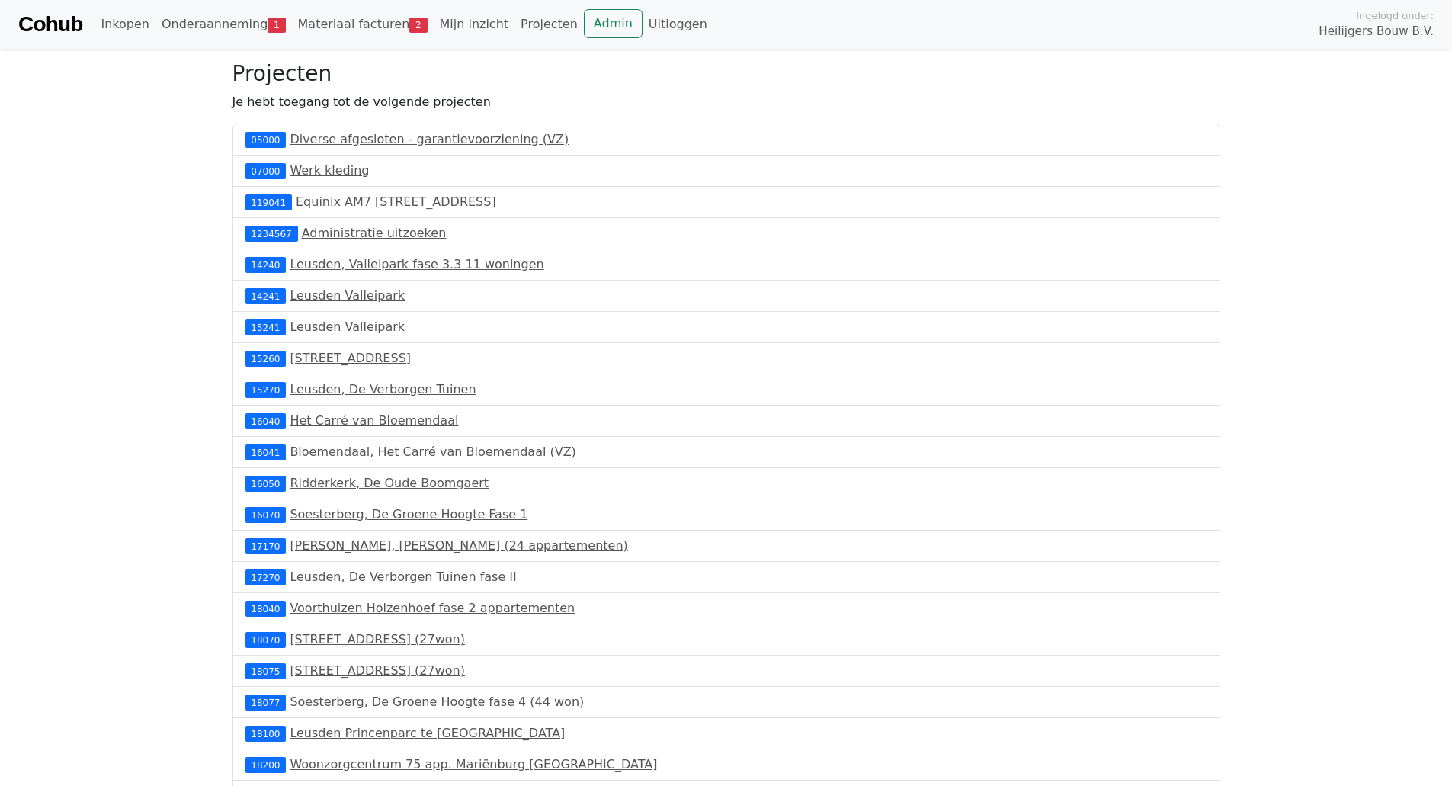  What do you see at coordinates (329, 170) in the screenshot?
I see `a: Werk kleding` at bounding box center [329, 170].